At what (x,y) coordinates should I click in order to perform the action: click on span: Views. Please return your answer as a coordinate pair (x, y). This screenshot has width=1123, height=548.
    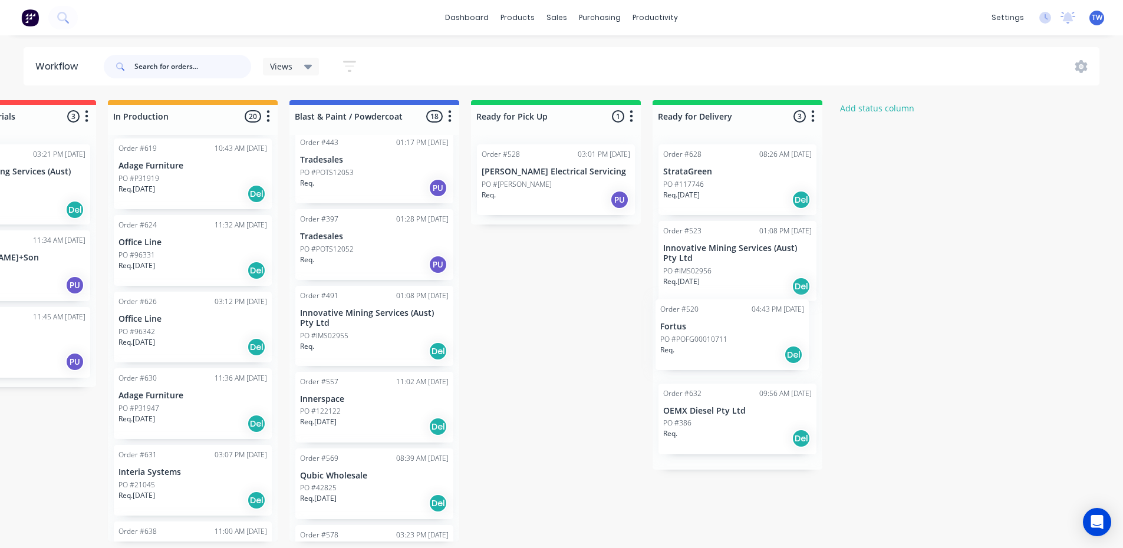
    Looking at the image, I should click on (281, 66).